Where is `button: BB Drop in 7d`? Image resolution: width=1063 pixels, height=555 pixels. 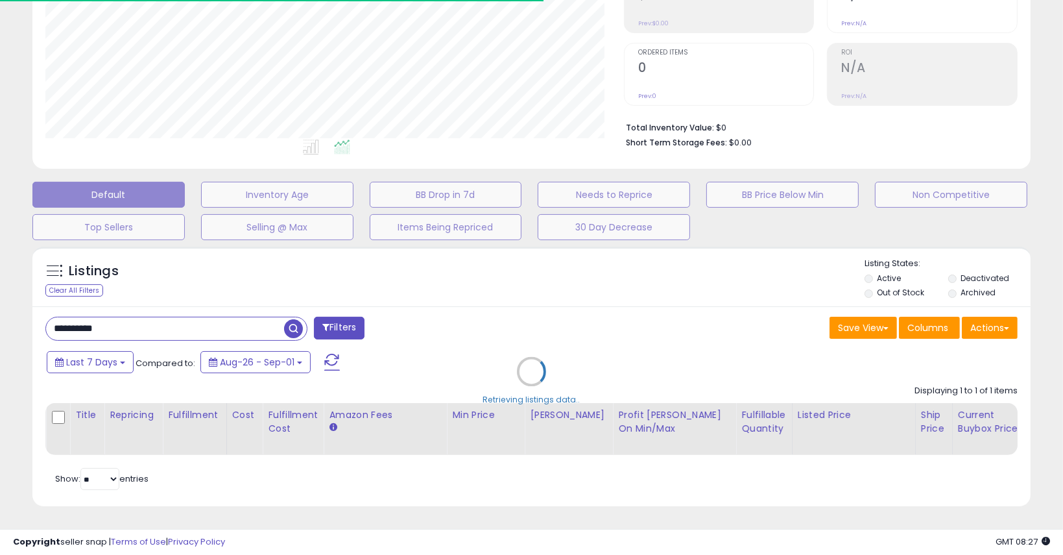
button: BB Drop in 7d is located at coordinates (446, 195).